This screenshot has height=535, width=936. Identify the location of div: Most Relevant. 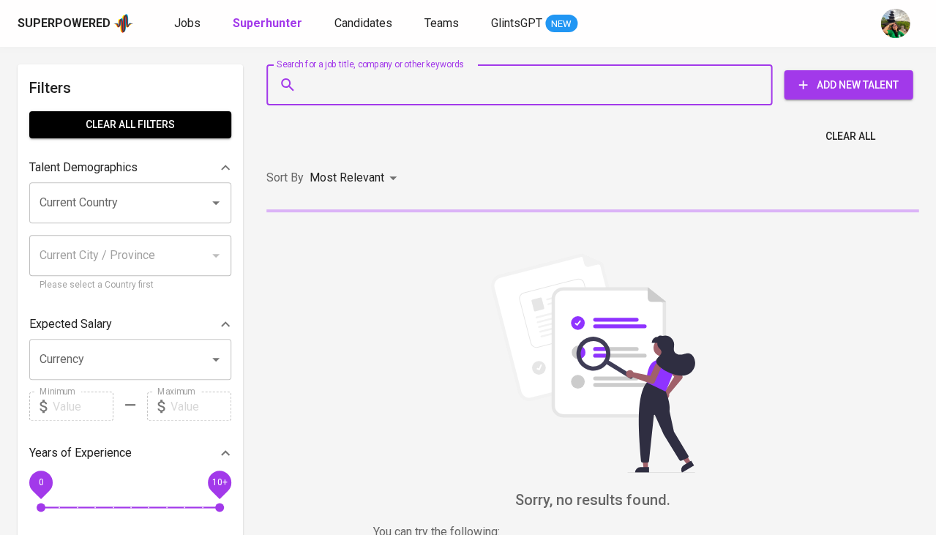
(355, 178).